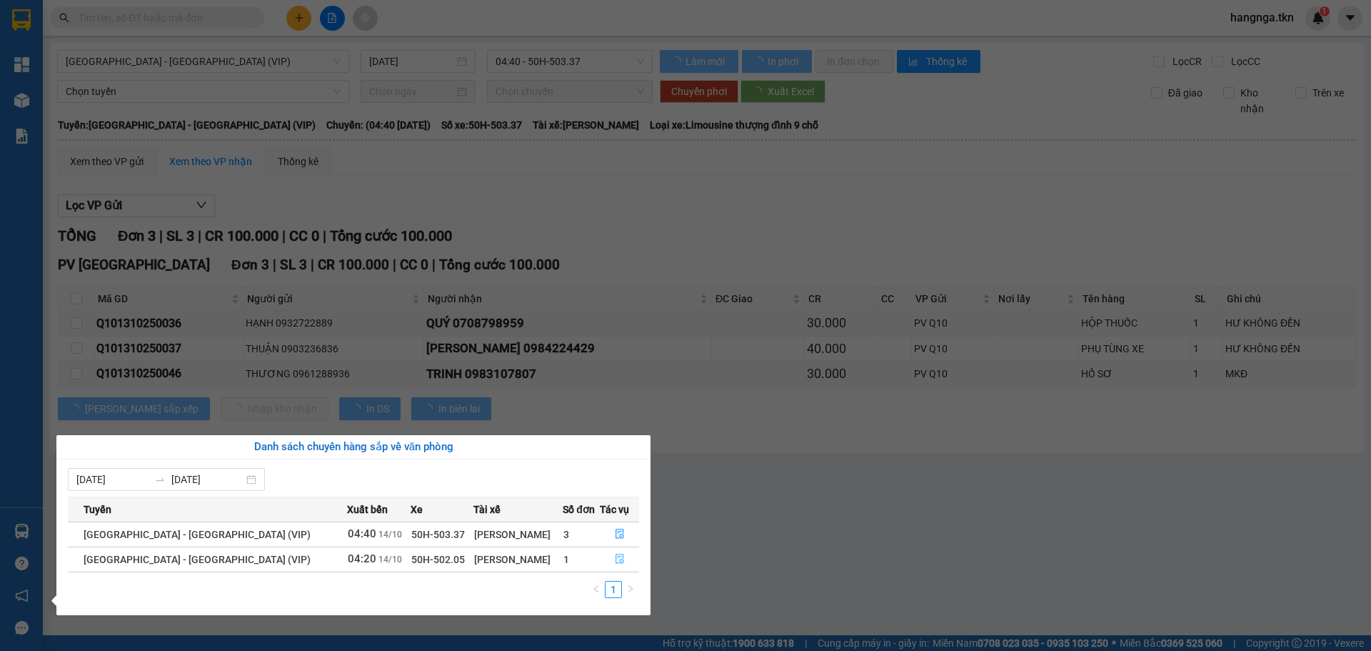  Describe the element at coordinates (566, 534) in the screenshot. I see `span: 3` at that location.